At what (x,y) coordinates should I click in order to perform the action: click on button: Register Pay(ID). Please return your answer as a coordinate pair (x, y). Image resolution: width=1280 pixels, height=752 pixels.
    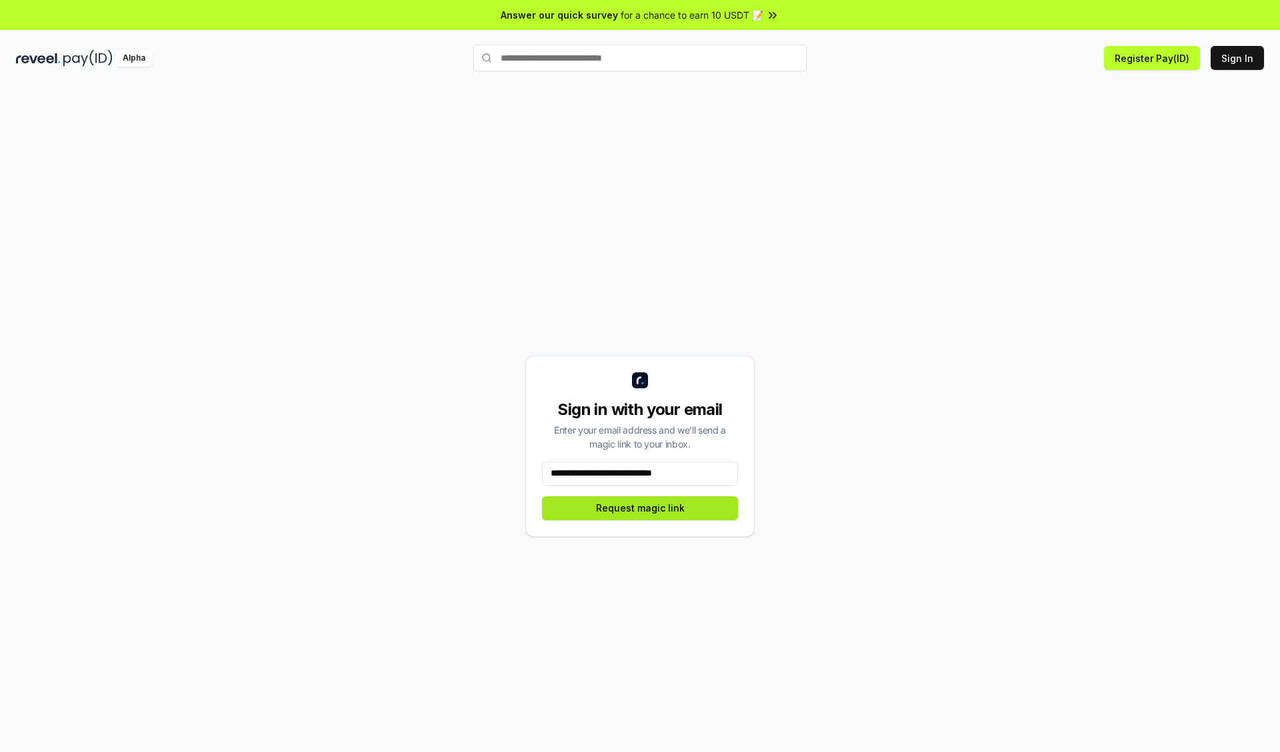
    Looking at the image, I should click on (1152, 58).